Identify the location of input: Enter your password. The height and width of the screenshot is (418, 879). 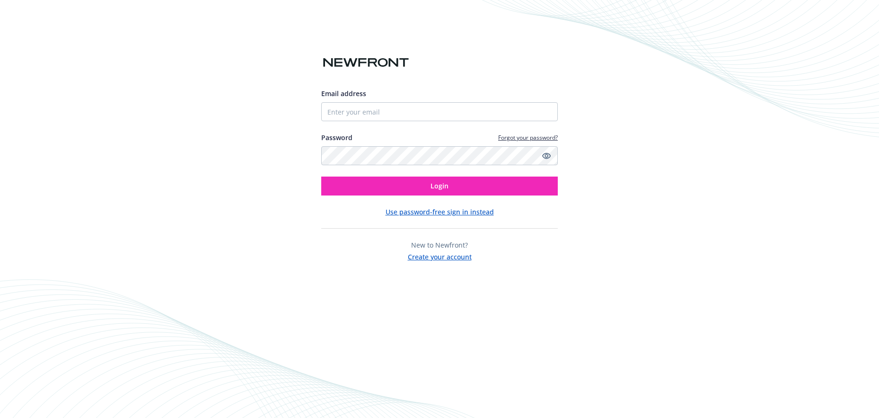
(439, 156).